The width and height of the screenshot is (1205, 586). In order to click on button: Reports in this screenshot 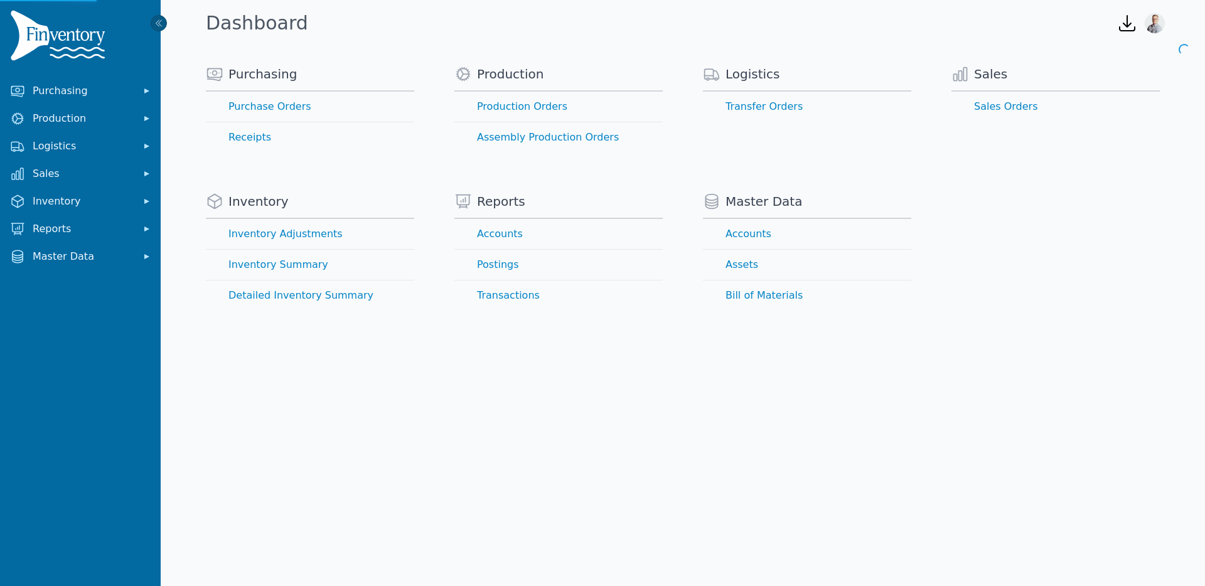, I will do `click(80, 229)`.